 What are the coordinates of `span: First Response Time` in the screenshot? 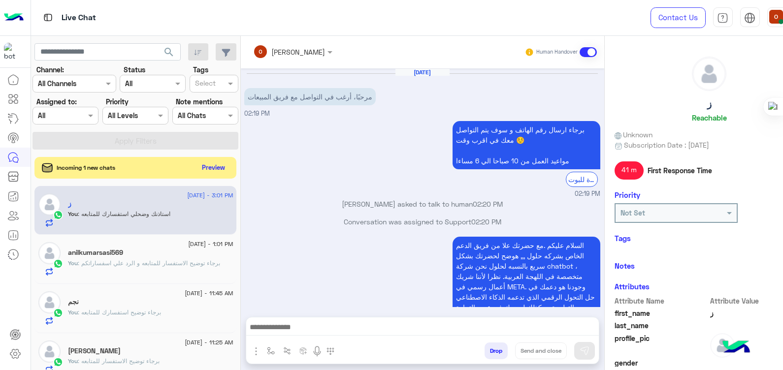 It's located at (679, 170).